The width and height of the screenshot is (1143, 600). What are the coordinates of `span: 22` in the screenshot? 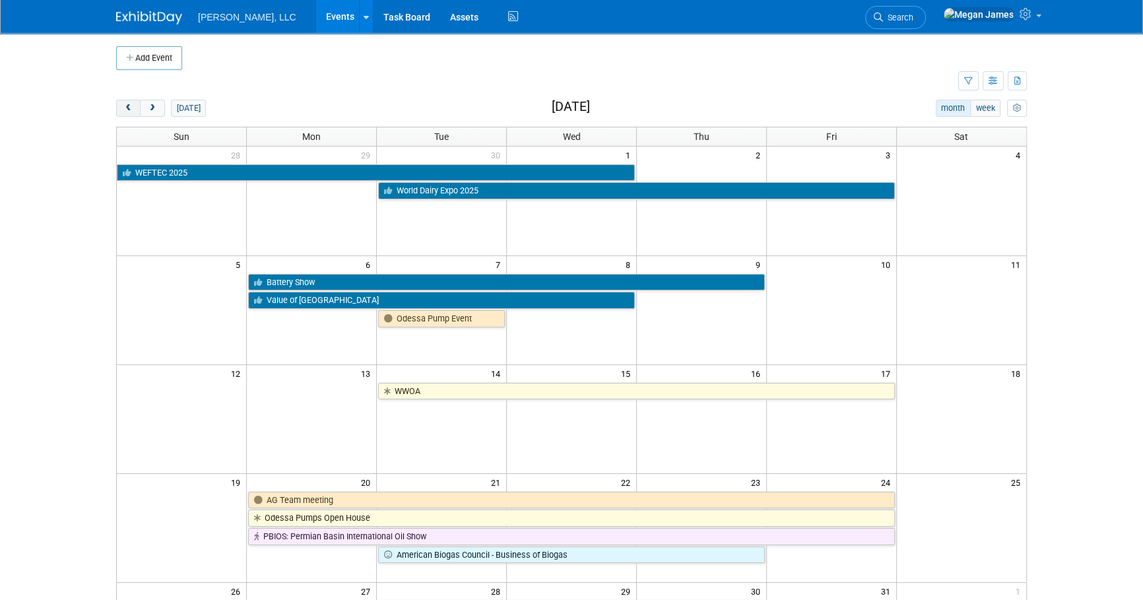 It's located at (628, 482).